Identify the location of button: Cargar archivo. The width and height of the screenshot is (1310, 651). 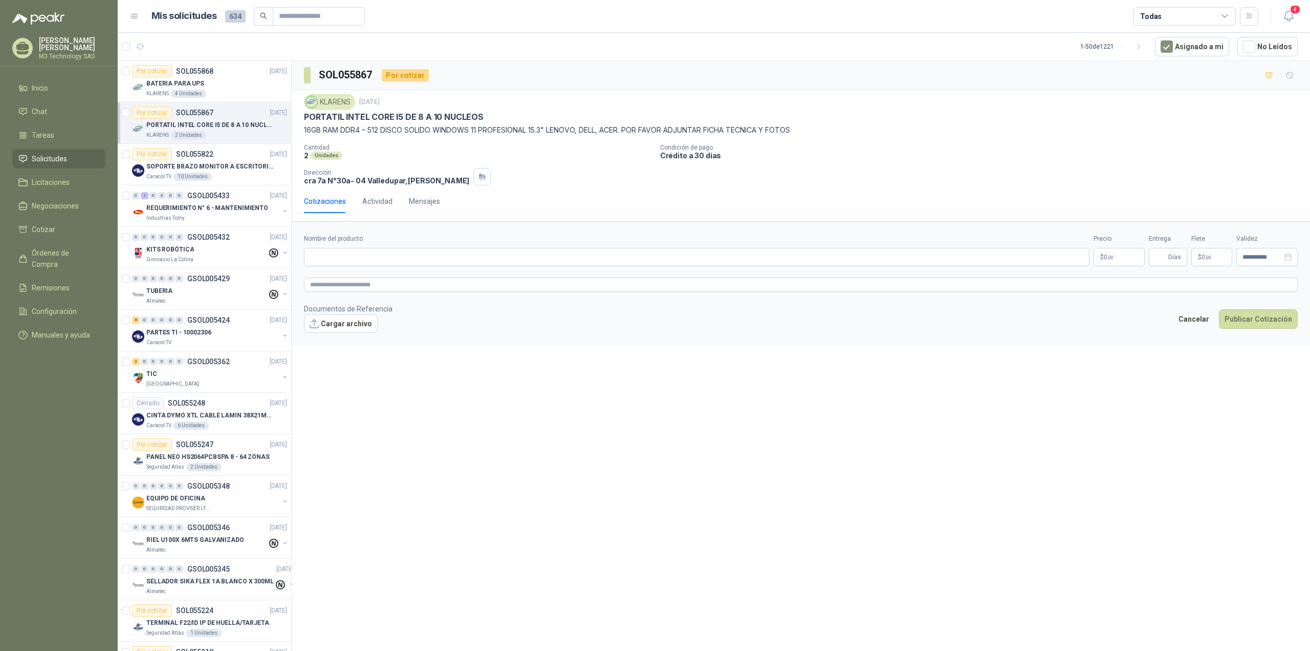
(341, 323).